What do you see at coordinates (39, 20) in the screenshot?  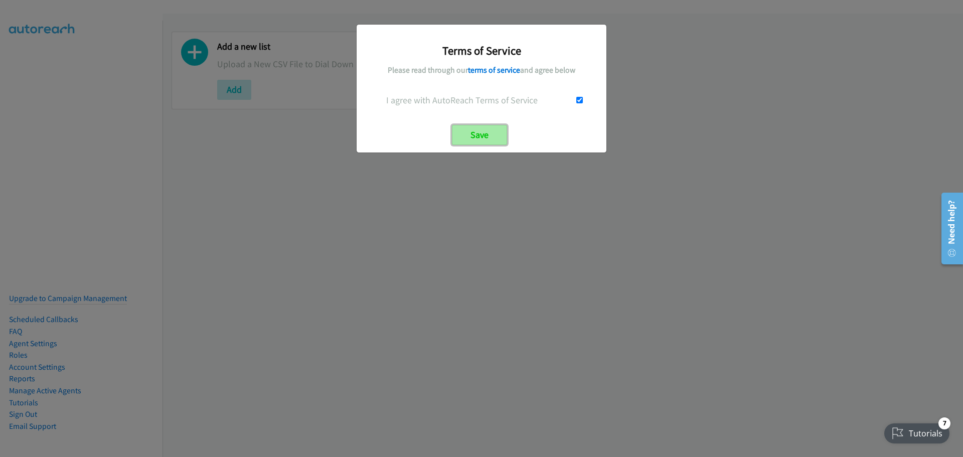 I see `button: Checklist, Tutorials, 7 incomplete tasks` at bounding box center [39, 20].